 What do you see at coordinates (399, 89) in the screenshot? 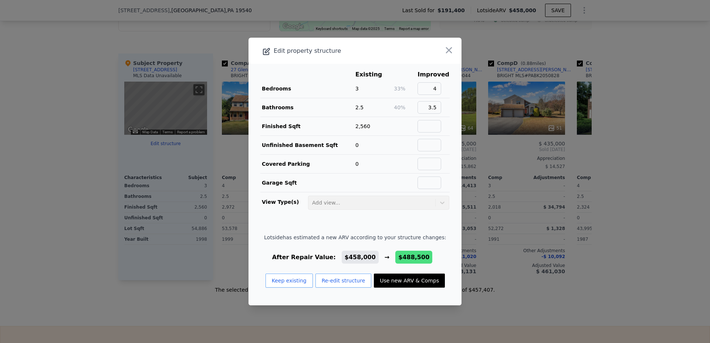
I see `span: 33%` at bounding box center [399, 89].